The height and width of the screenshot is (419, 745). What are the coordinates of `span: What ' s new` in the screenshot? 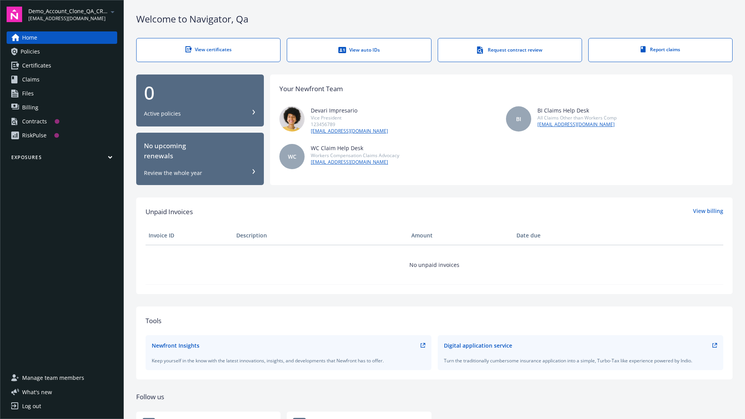 It's located at (37, 392).